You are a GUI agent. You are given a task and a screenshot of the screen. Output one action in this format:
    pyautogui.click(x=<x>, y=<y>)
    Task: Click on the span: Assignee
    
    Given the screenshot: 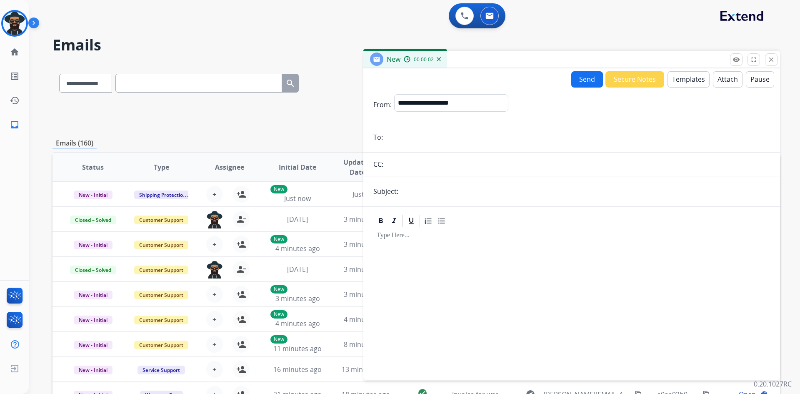 What is the action you would take?
    pyautogui.click(x=229, y=167)
    